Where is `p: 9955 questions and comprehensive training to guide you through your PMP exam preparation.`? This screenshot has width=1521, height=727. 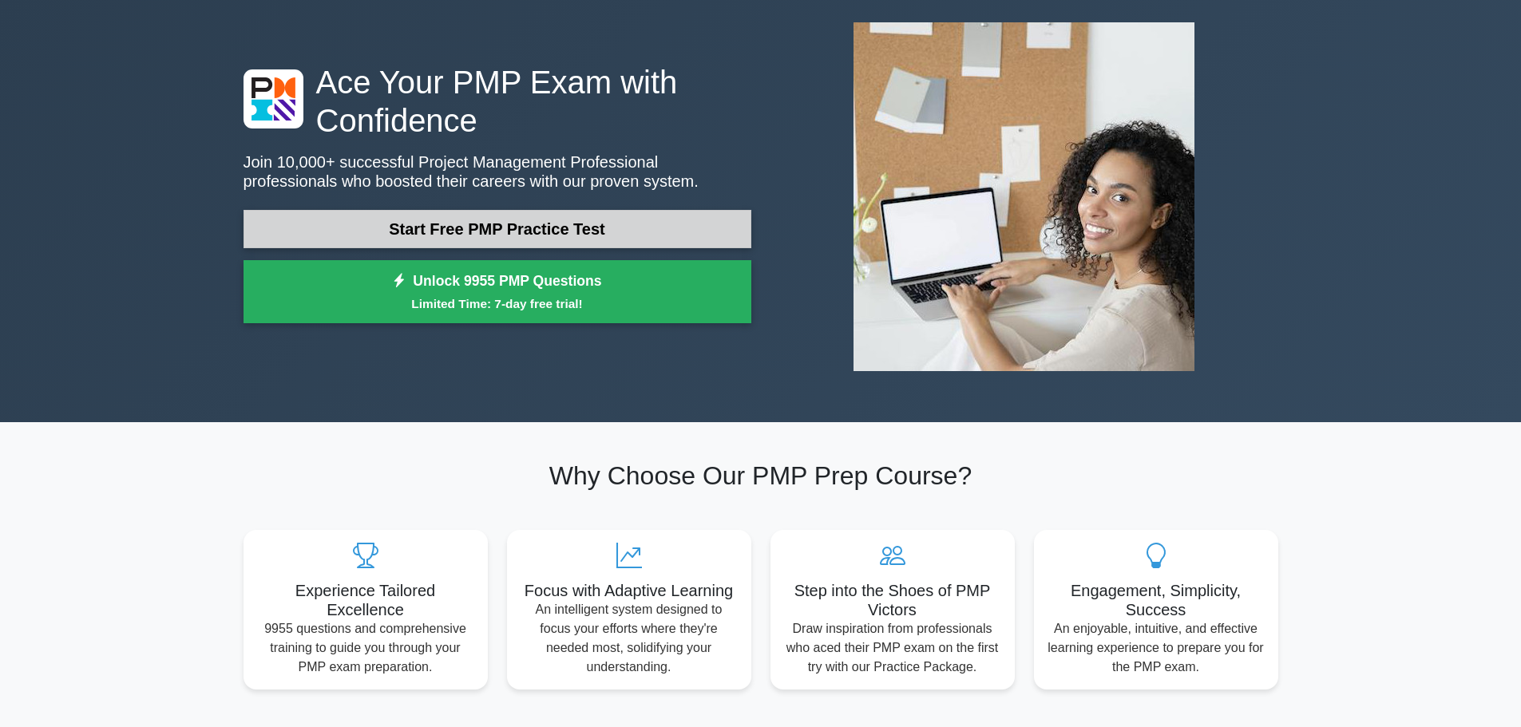
p: 9955 questions and comprehensive training to guide you through your PMP exam preparation. is located at coordinates (366, 648).